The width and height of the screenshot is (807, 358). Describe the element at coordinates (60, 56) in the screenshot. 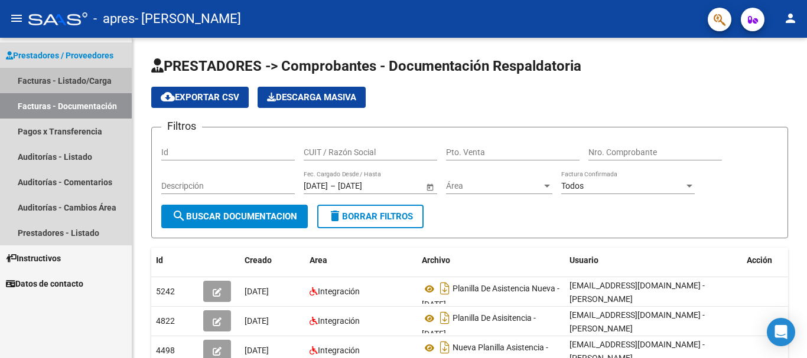

I see `span: Prestadores / Proveedores` at that location.